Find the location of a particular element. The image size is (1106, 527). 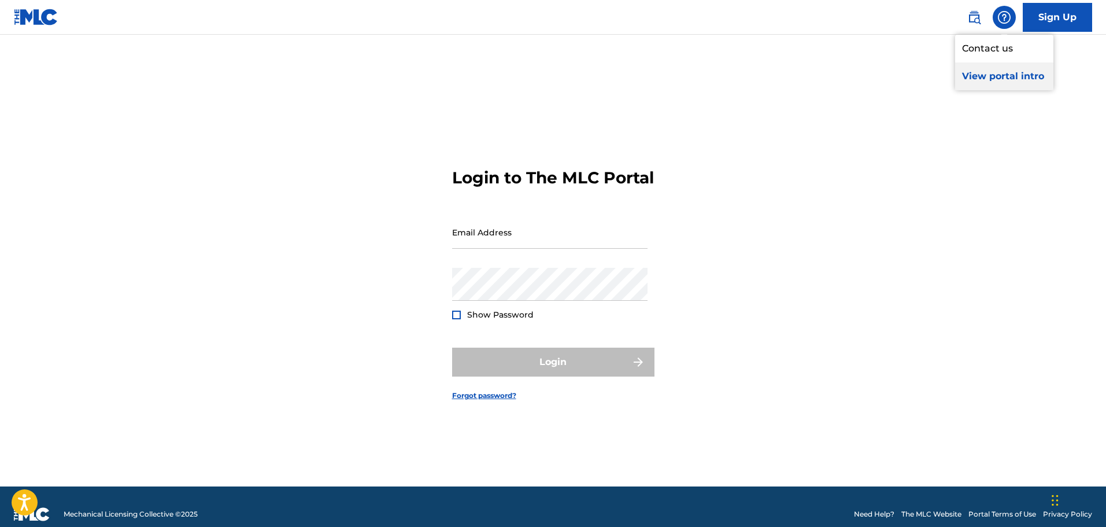

a: Forgot password? is located at coordinates (484, 395).